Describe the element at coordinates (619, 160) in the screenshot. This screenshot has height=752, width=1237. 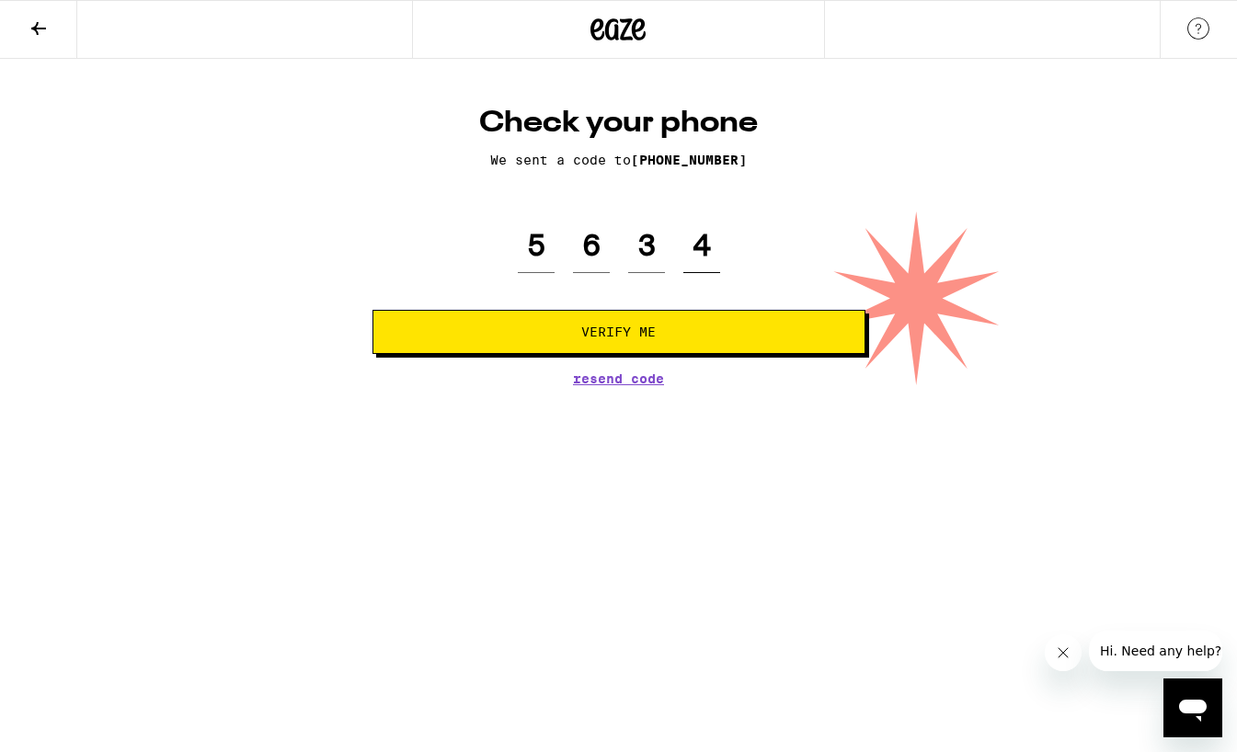
I see `p: We sent a code to` at that location.